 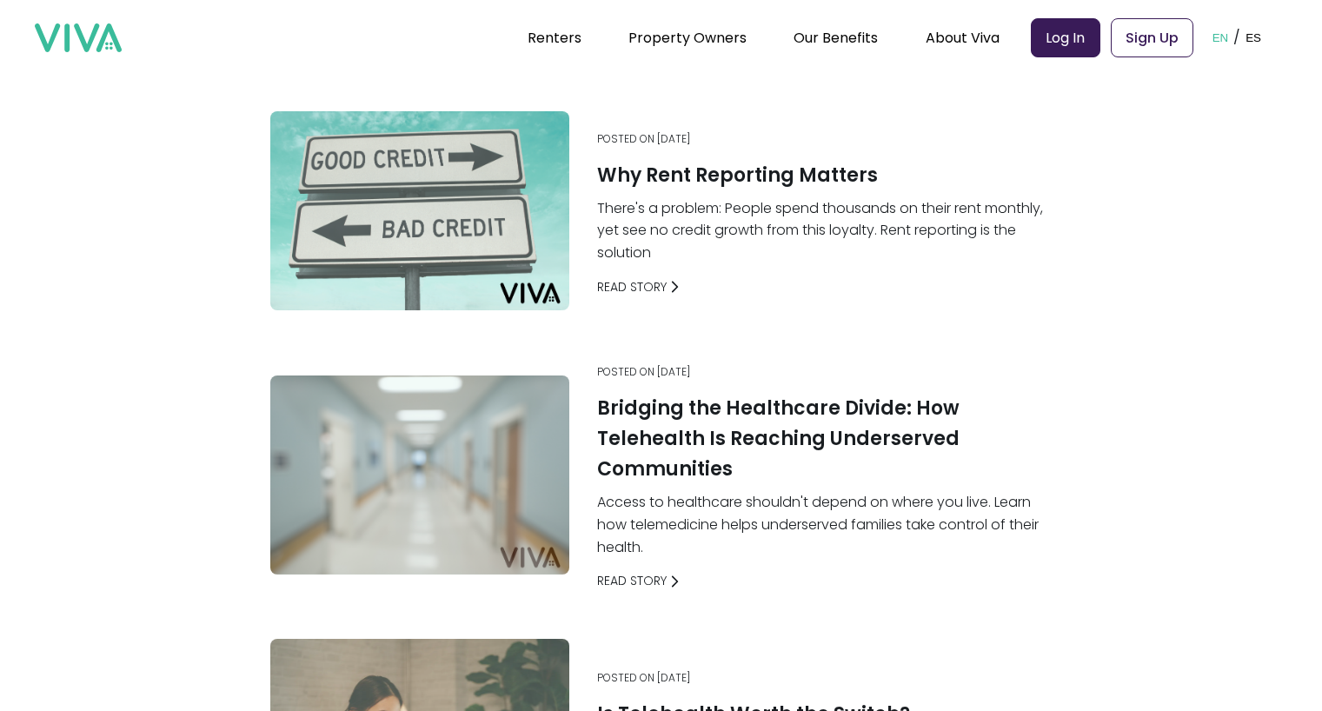 I want to click on h1: Bridging the Healthcare Divide: How Telehealth Is Reaching Underserved Communities, so click(x=821, y=438).